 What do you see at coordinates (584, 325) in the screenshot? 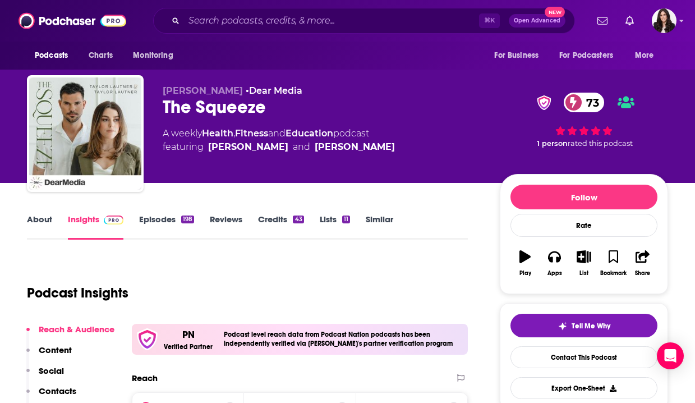
I see `button: tell me why sparkleTell Me Why` at bounding box center [584, 325].